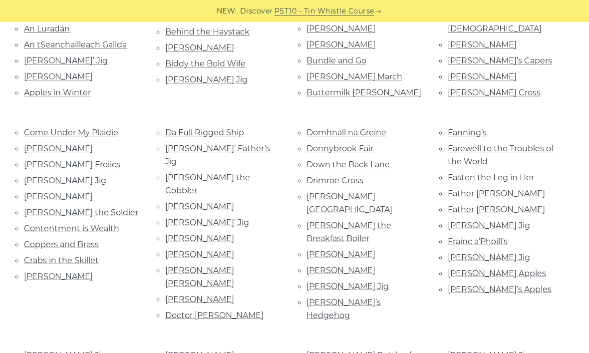 The height and width of the screenshot is (353, 589). I want to click on span: NEW:, so click(227, 11).